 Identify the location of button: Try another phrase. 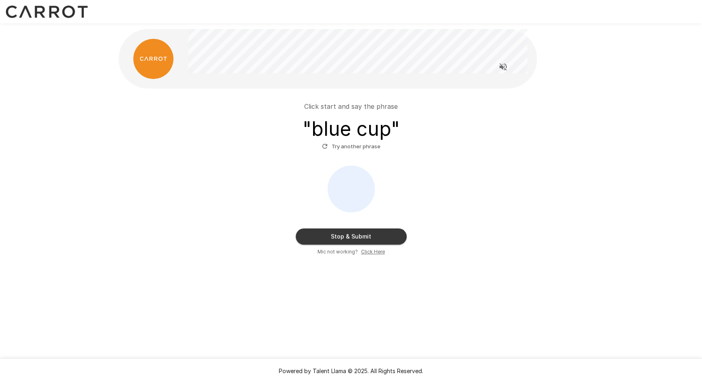
(351, 146).